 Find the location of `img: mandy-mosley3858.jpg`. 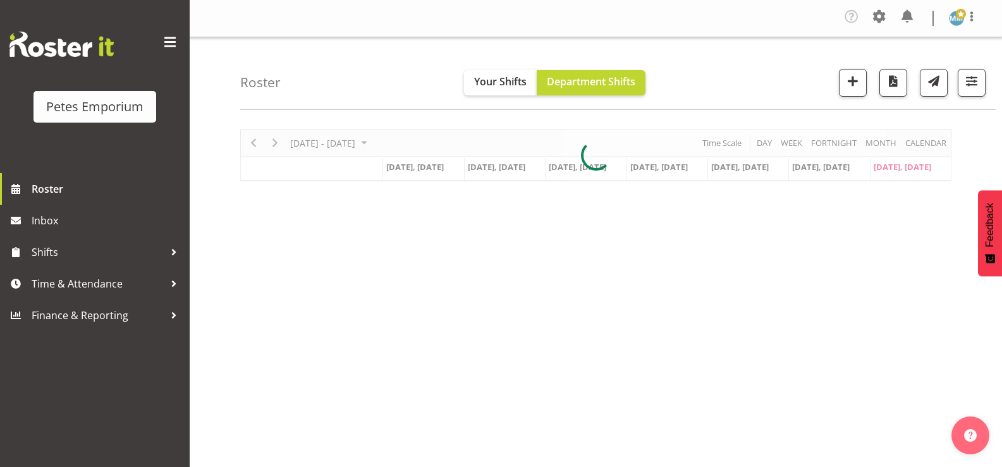

img: mandy-mosley3858.jpg is located at coordinates (957, 18).